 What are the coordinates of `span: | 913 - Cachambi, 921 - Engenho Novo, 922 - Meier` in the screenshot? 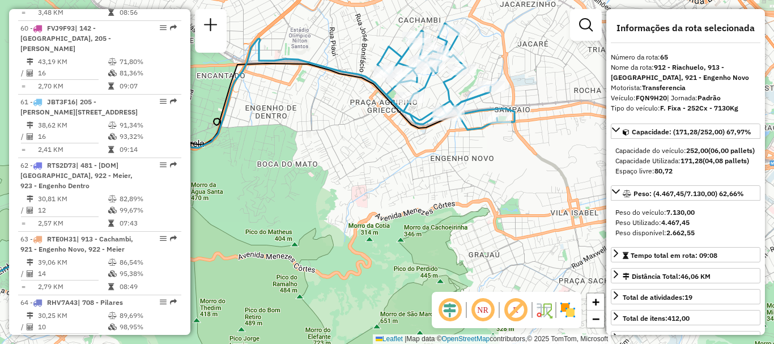 It's located at (77, 244).